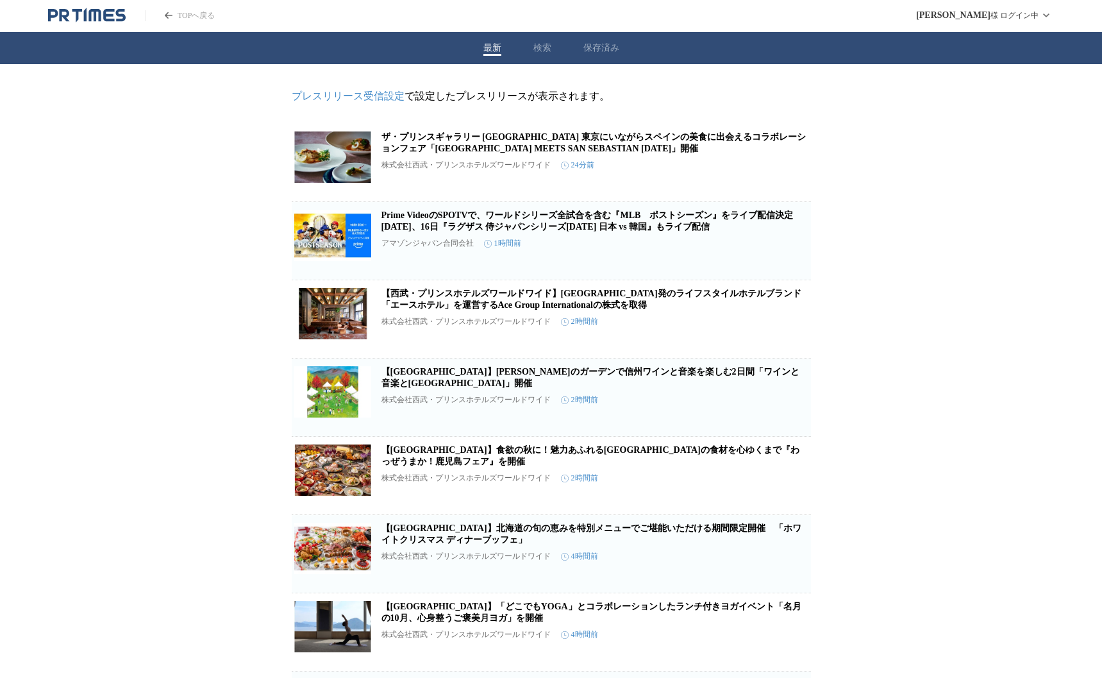 The width and height of the screenshot is (1102, 678). What do you see at coordinates (602, 48) in the screenshot?
I see `button: 保存済み` at bounding box center [602, 48].